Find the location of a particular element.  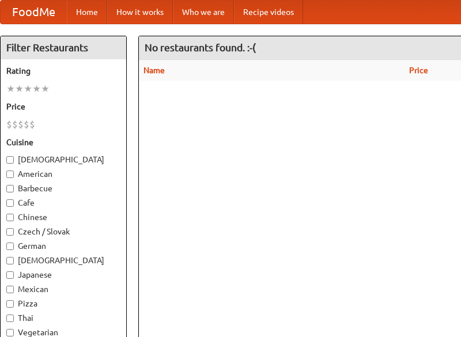

input: Pizza is located at coordinates (10, 304).